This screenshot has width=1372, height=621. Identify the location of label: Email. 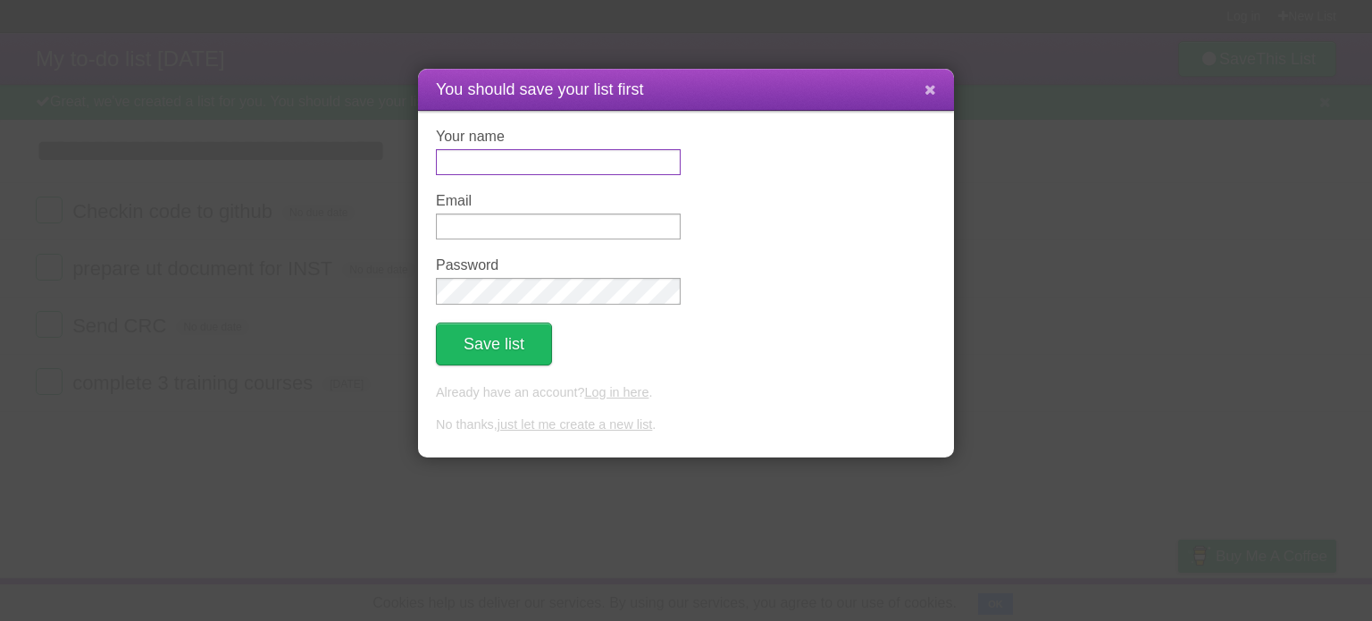
(558, 201).